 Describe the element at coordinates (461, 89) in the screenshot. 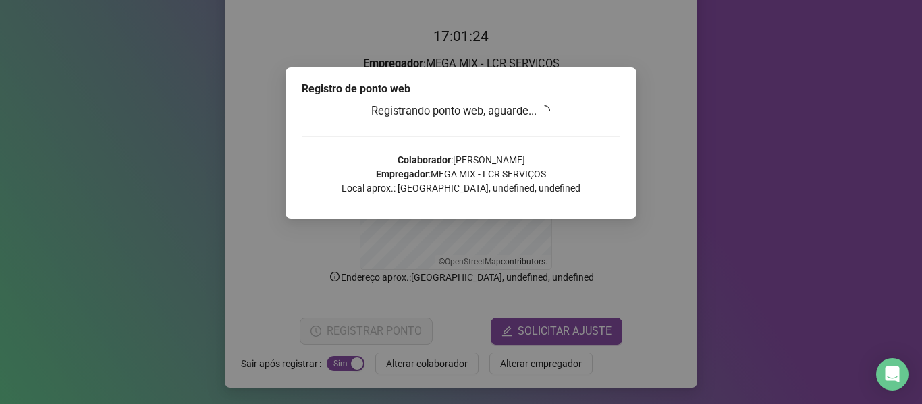

I see `div: Registro de ponto web` at that location.